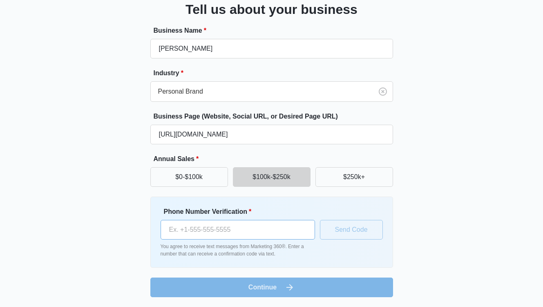  Describe the element at coordinates (275, 116) in the screenshot. I see `label: Business Page (Website, Social URL, or Desired Page URL)` at that location.